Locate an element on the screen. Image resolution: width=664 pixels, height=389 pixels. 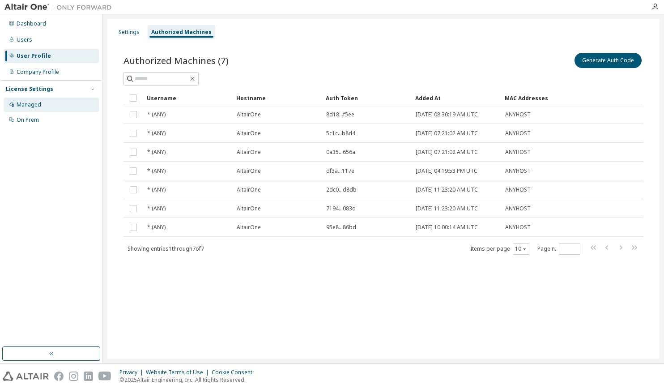
span: 95e8...86bd is located at coordinates (341, 227).